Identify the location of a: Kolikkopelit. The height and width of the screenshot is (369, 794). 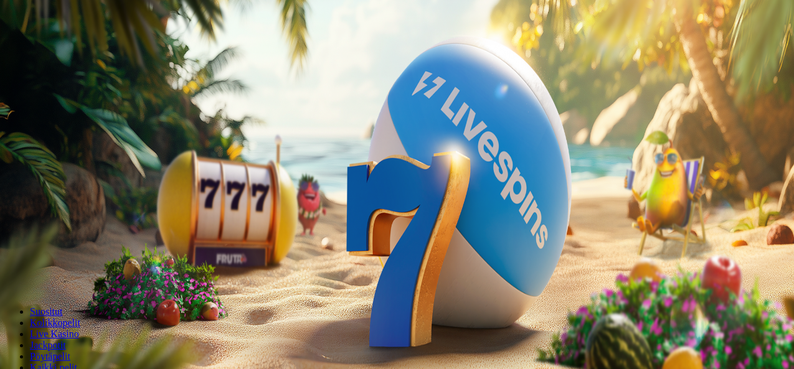
(55, 323).